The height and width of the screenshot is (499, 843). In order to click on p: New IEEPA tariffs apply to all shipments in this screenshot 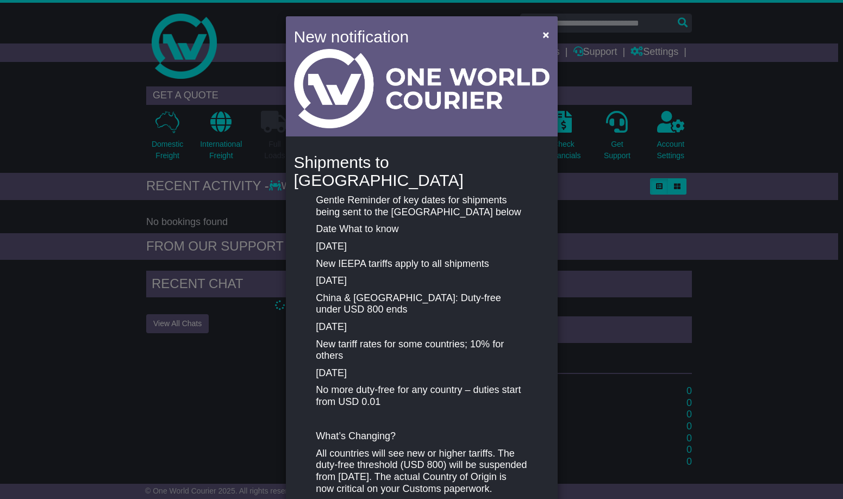, I will do `click(421, 264)`.